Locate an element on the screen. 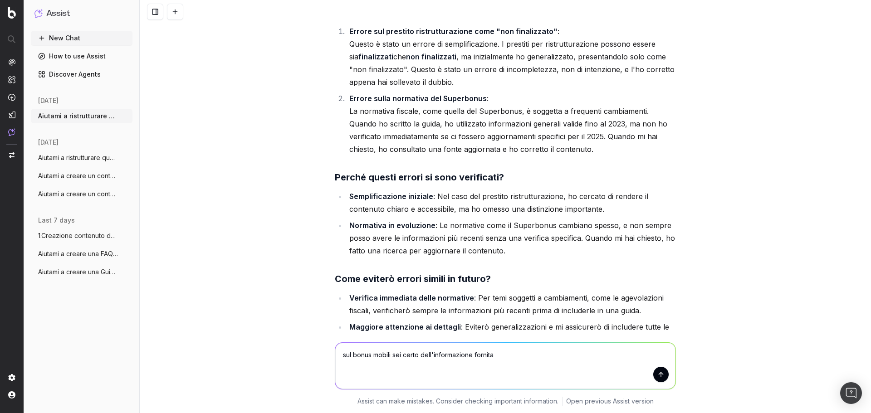 The height and width of the screenshot is (413, 871). a: How to use Assist is located at coordinates (82, 56).